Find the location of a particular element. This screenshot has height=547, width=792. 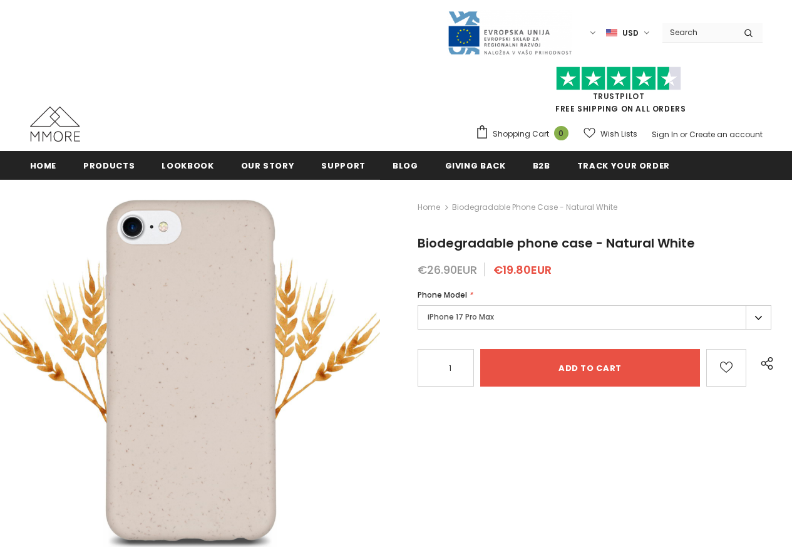

a: support is located at coordinates (343, 165).